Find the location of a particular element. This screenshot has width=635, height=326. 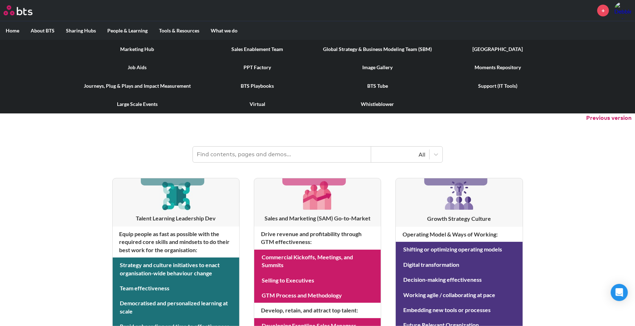

h3: Growth Strategy Culture is located at coordinates (459, 219).